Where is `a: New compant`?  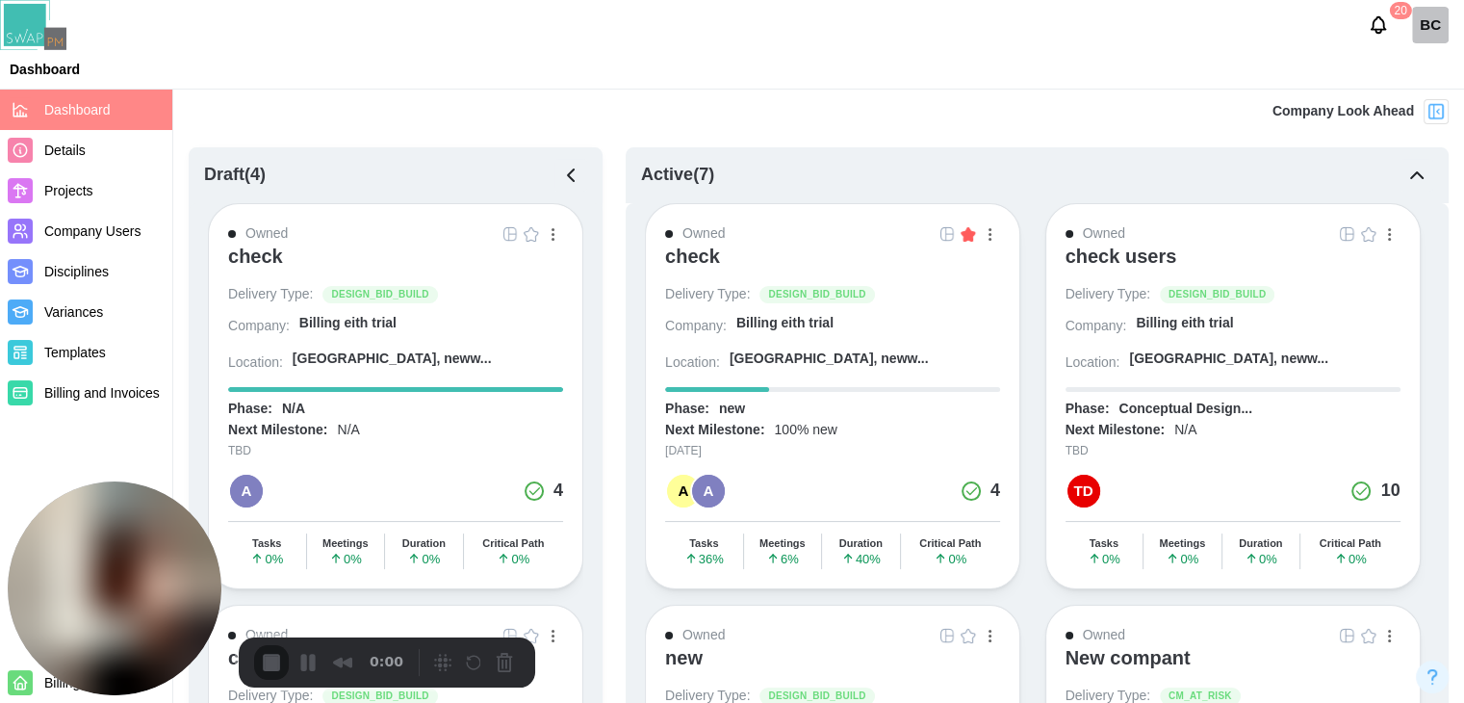 a: New compant is located at coordinates (1233, 666).